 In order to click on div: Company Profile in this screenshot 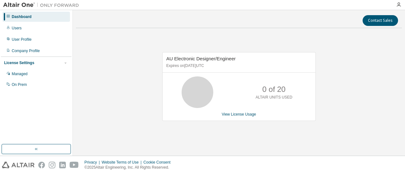, I will do `click(26, 51)`.